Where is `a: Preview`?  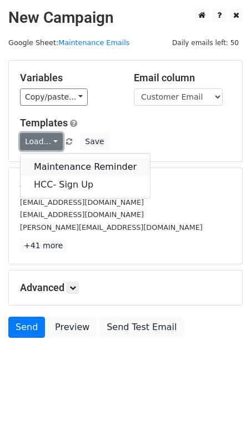 a: Preview is located at coordinates (72, 327).